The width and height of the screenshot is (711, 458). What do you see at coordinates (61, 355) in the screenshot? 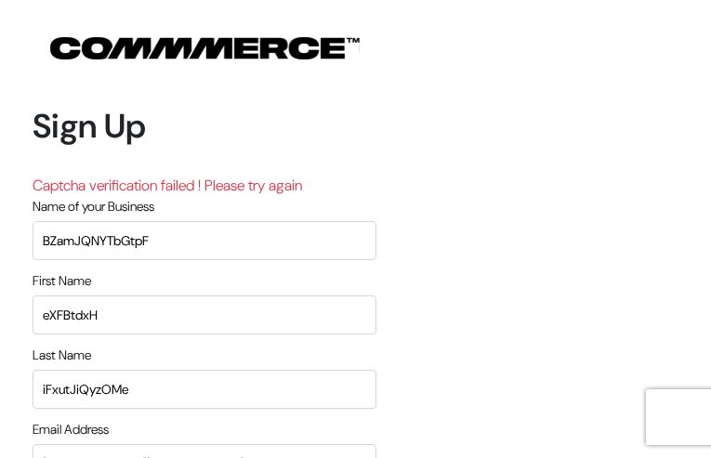
I see `label: Last Name` at bounding box center [61, 355].